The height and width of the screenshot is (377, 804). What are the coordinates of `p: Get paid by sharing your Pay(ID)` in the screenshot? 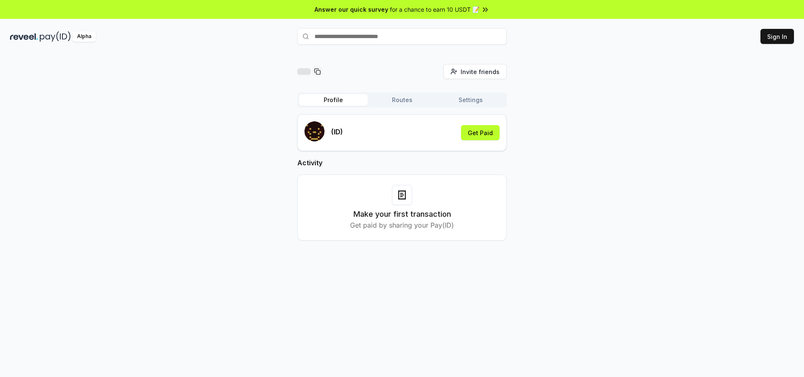 It's located at (402, 225).